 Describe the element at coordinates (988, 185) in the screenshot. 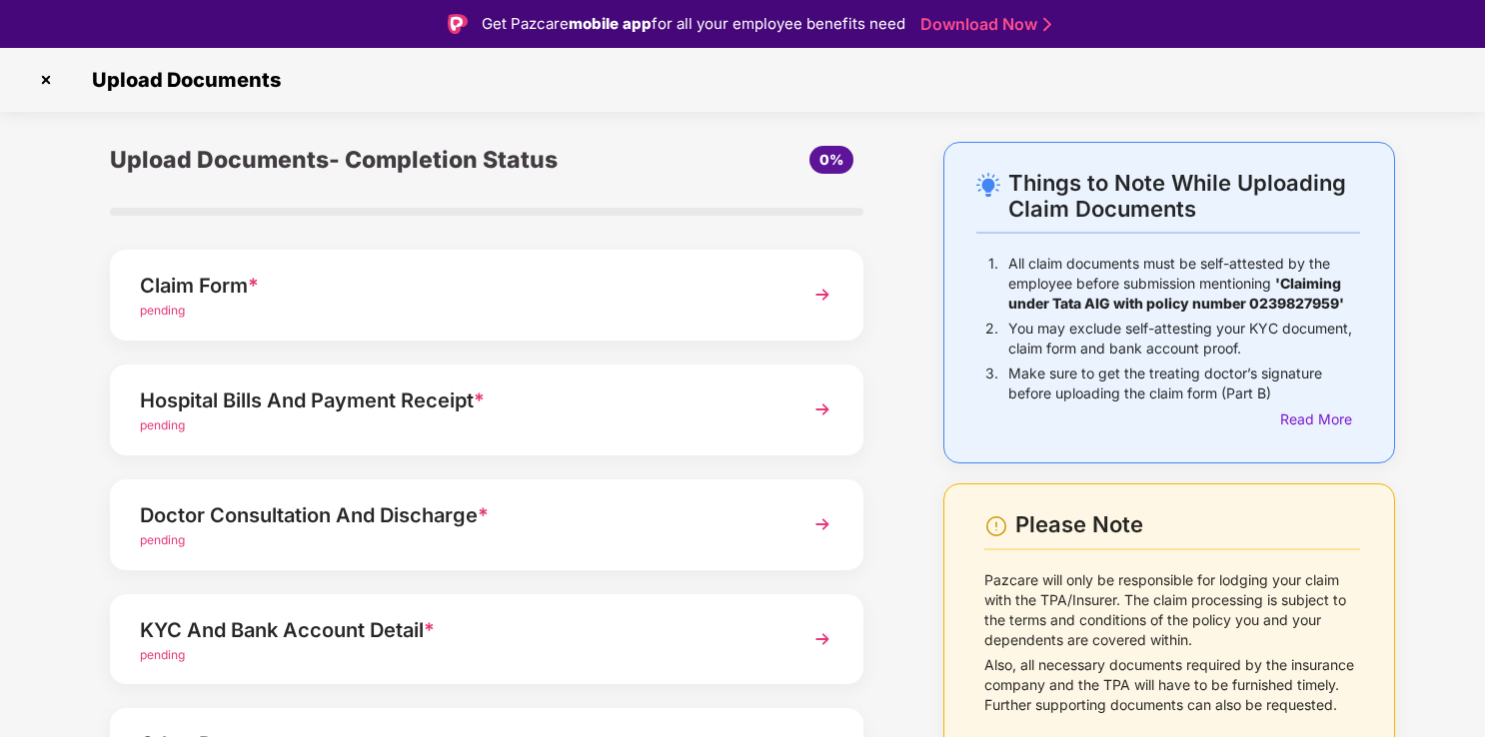

I see `img: svg+xml;base64,PHN2ZyB4bWxucz0iaHR0cDovL3d3dy53My5vcmcvMjAwMC9zdmciIHdpZHRoPSIyNC4wOTMiIGhlaWdodD...` at that location.